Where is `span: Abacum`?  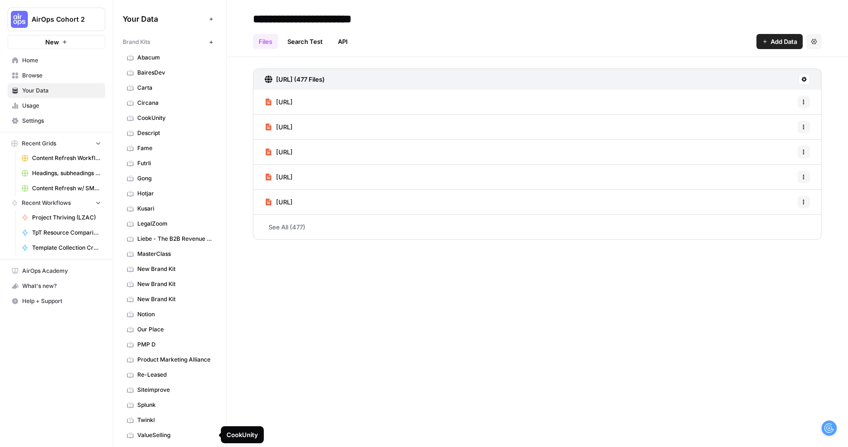 span: Abacum is located at coordinates (175, 58).